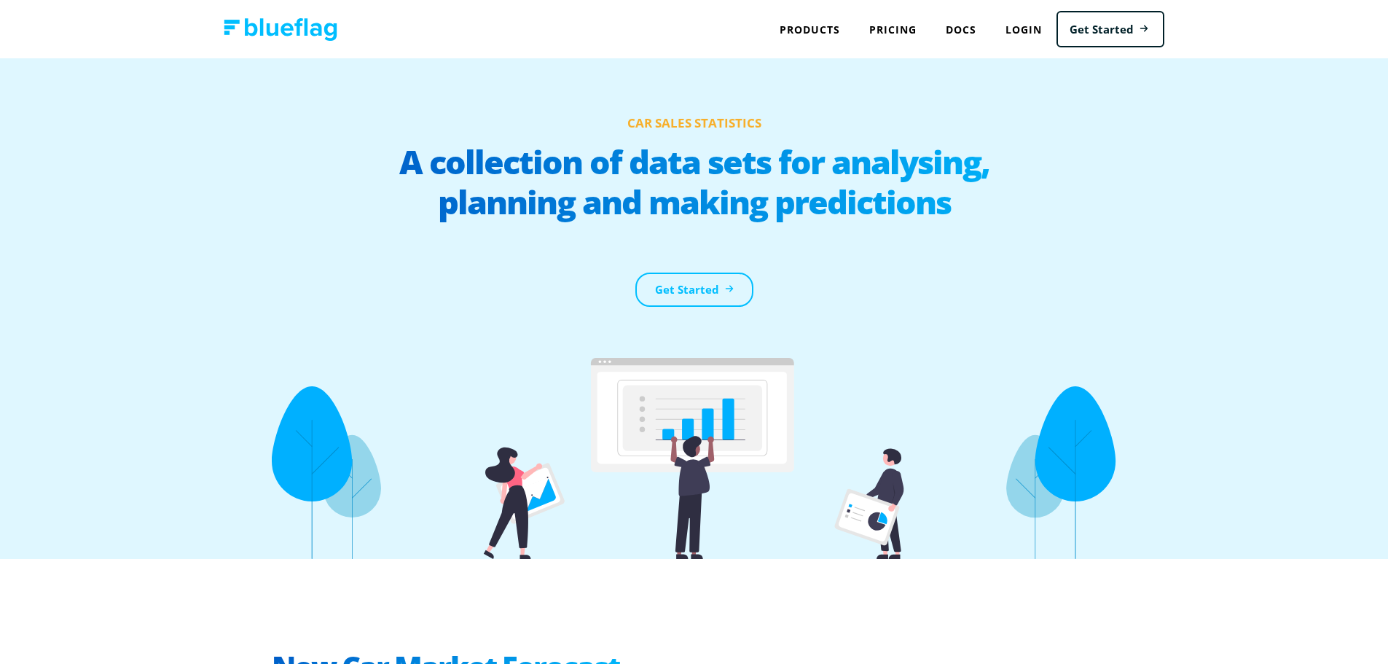 This screenshot has height=664, width=1388. Describe the element at coordinates (280, 29) in the screenshot. I see `img: Blue Flag logo` at that location.